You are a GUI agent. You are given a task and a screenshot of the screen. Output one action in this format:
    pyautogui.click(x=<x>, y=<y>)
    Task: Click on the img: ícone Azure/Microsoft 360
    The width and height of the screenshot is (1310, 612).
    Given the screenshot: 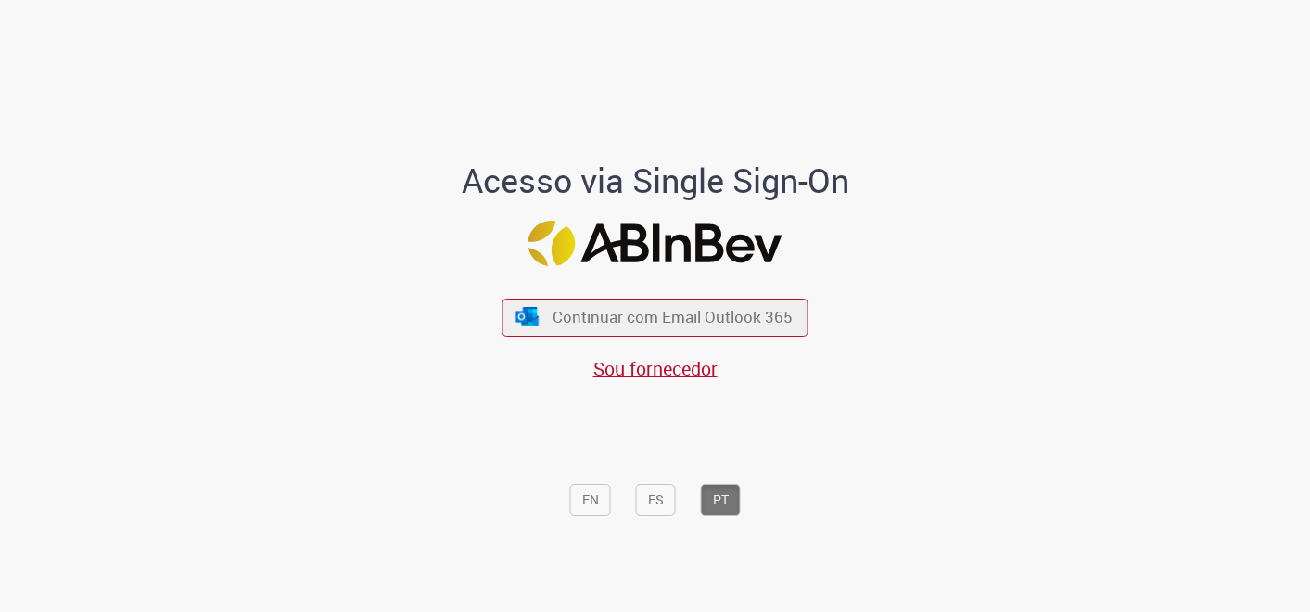 What is the action you would take?
    pyautogui.click(x=527, y=316)
    